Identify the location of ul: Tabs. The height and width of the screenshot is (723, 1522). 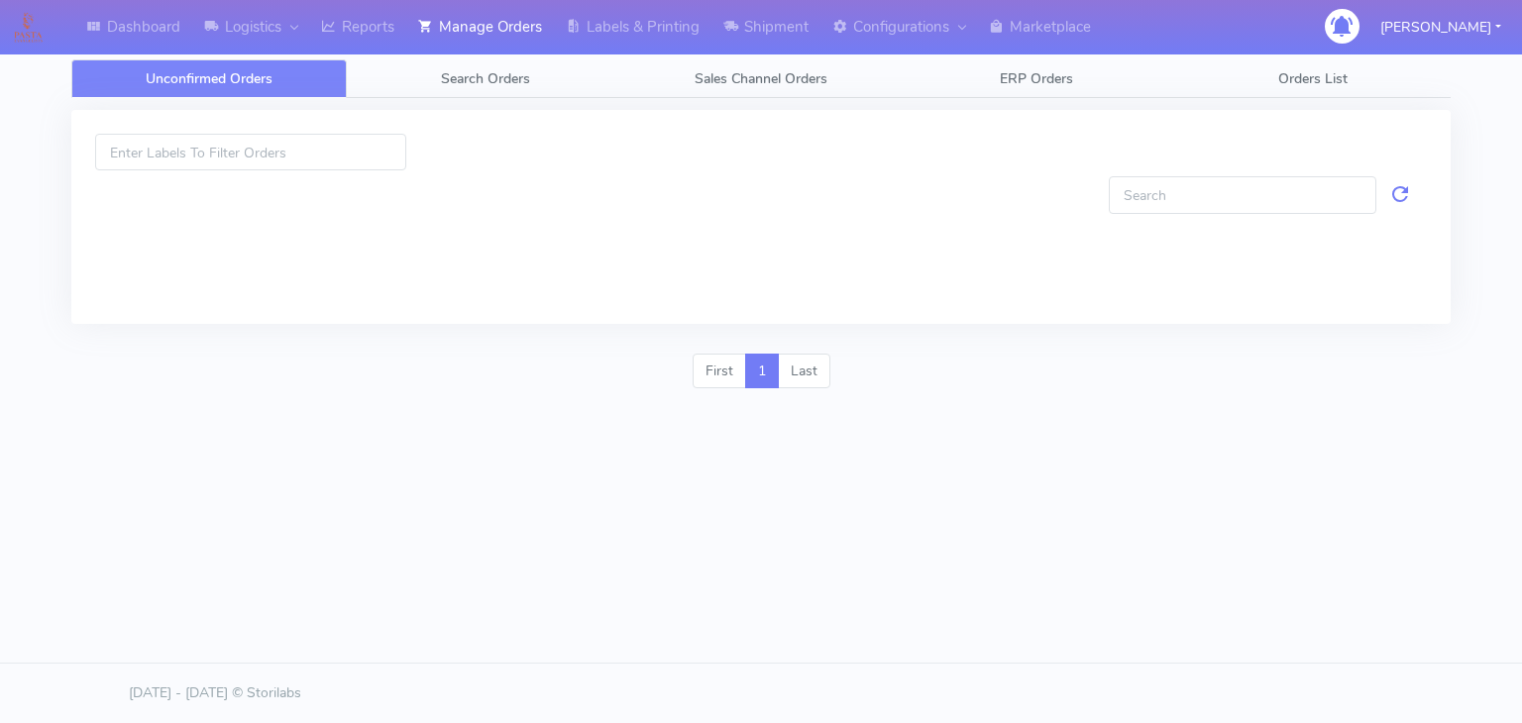
(761, 78).